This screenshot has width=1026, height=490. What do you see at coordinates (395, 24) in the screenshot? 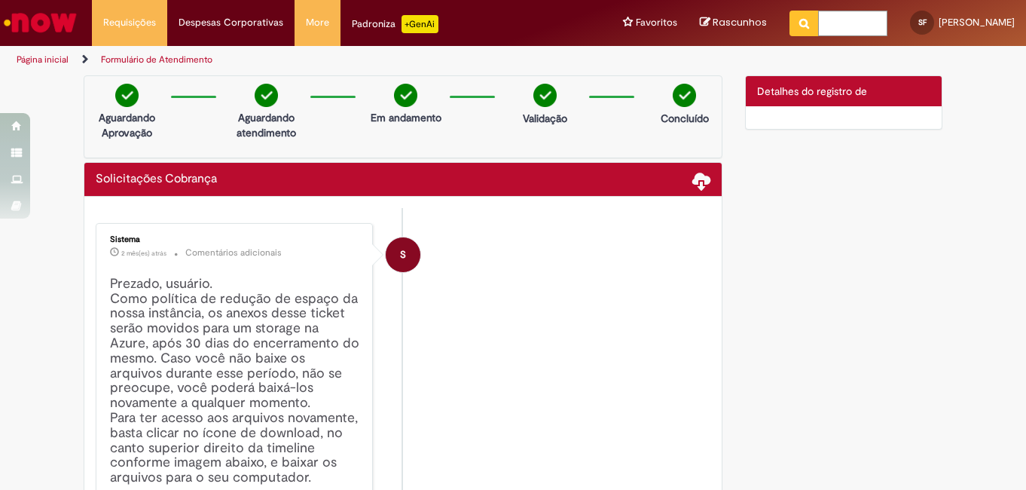
I see `div: Padroniza` at bounding box center [395, 24].